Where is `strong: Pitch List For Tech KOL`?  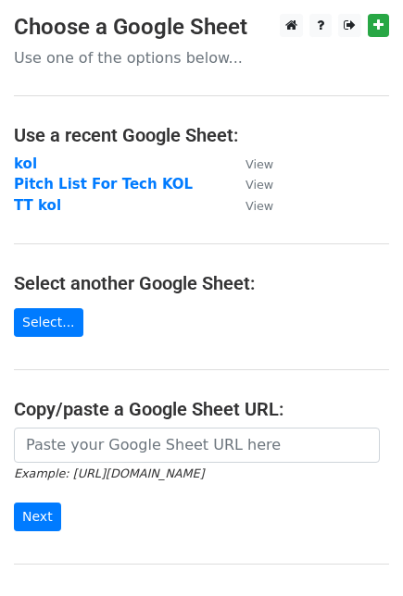
strong: Pitch List For Tech KOL is located at coordinates (103, 184).